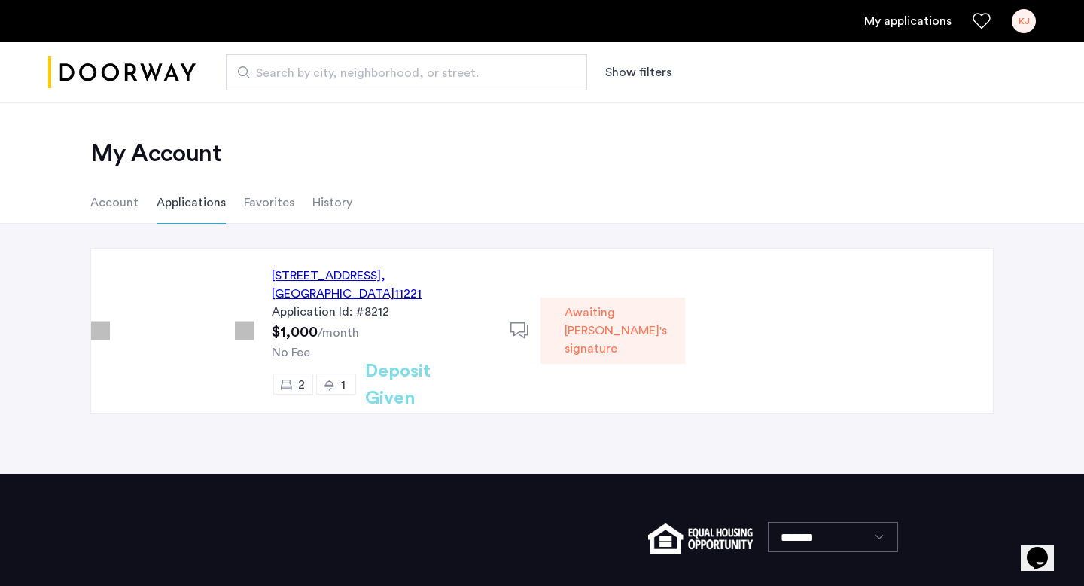  I want to click on button: Next apartment, so click(244, 331).